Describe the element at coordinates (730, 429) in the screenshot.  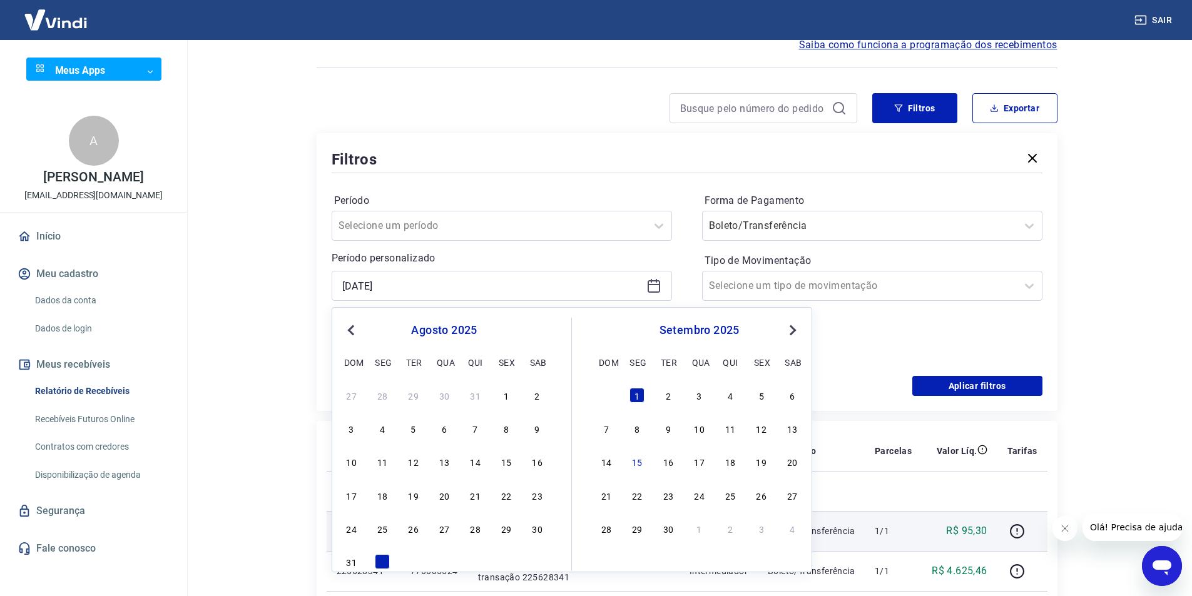
I see `div: Choose quinta-feira, 11 de setembro de 2025` at that location.